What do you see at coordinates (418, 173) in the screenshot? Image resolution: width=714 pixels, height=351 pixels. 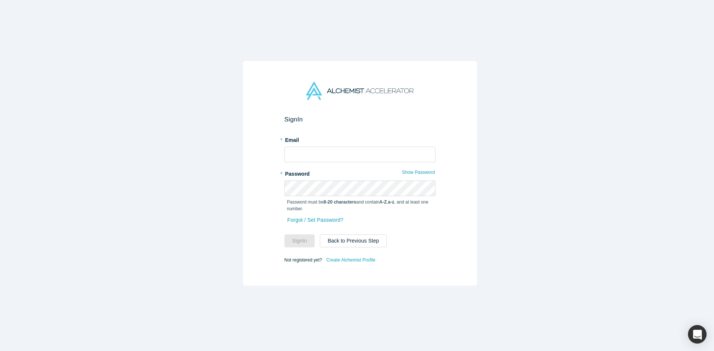 I see `button: Show Password` at bounding box center [418, 173].